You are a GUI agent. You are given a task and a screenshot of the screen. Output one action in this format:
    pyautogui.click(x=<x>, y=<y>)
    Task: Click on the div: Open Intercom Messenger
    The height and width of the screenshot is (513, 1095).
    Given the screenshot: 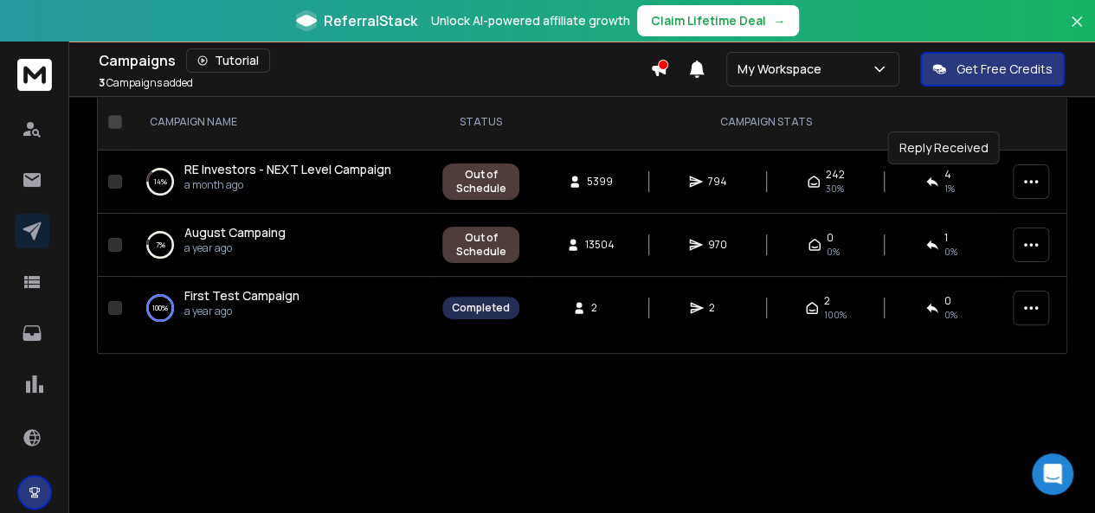 What is the action you would take?
    pyautogui.click(x=1053, y=474)
    